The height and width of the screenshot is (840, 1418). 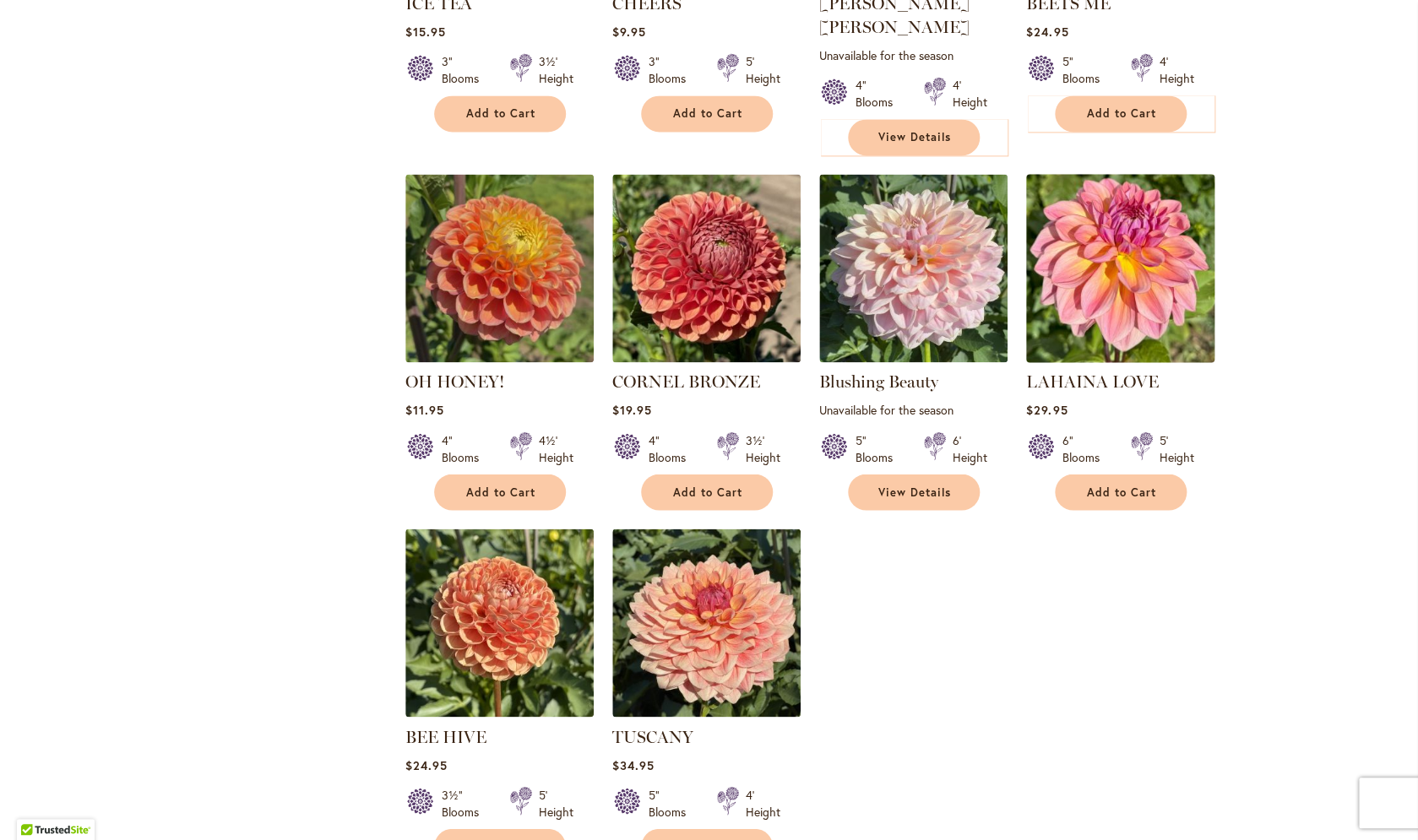 What do you see at coordinates (555, 449) in the screenshot?
I see `div: 4½' Height` at bounding box center [555, 449].